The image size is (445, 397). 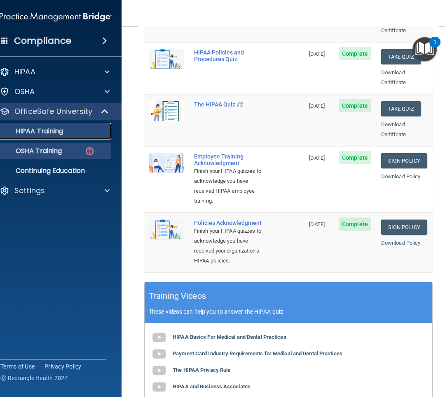 What do you see at coordinates (25, 92) in the screenshot?
I see `p: OSHA` at bounding box center [25, 92].